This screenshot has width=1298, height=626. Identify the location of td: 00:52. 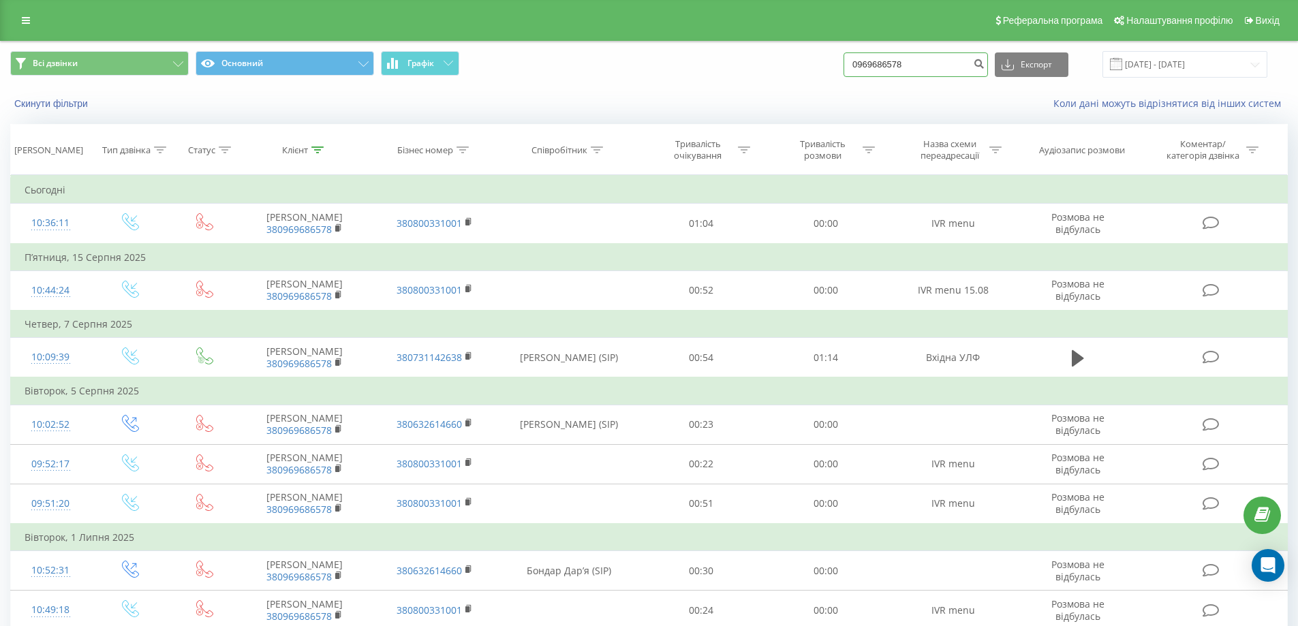
(701, 290).